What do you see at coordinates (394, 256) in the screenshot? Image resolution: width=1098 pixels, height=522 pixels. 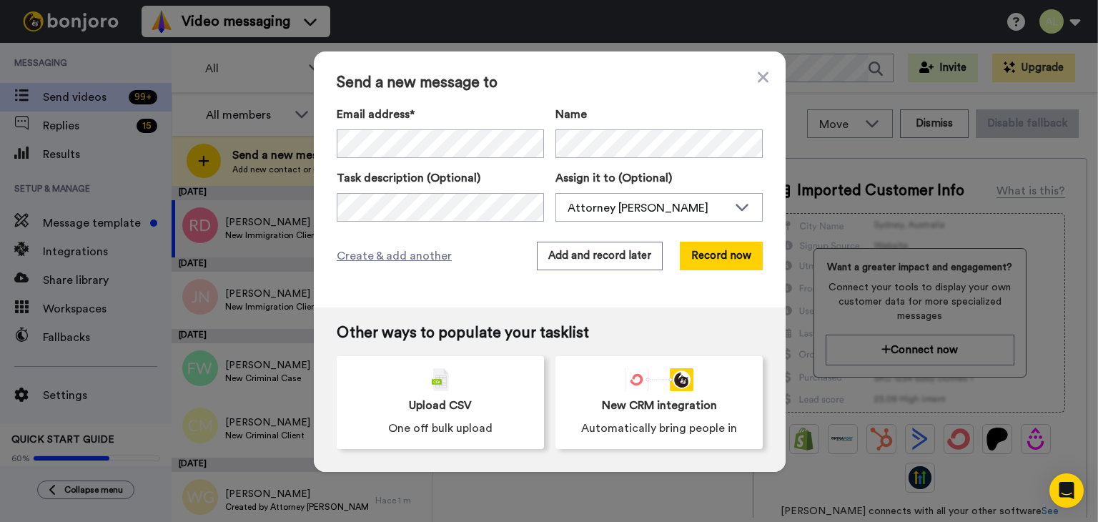 I see `span: Create & add another` at bounding box center [394, 256].